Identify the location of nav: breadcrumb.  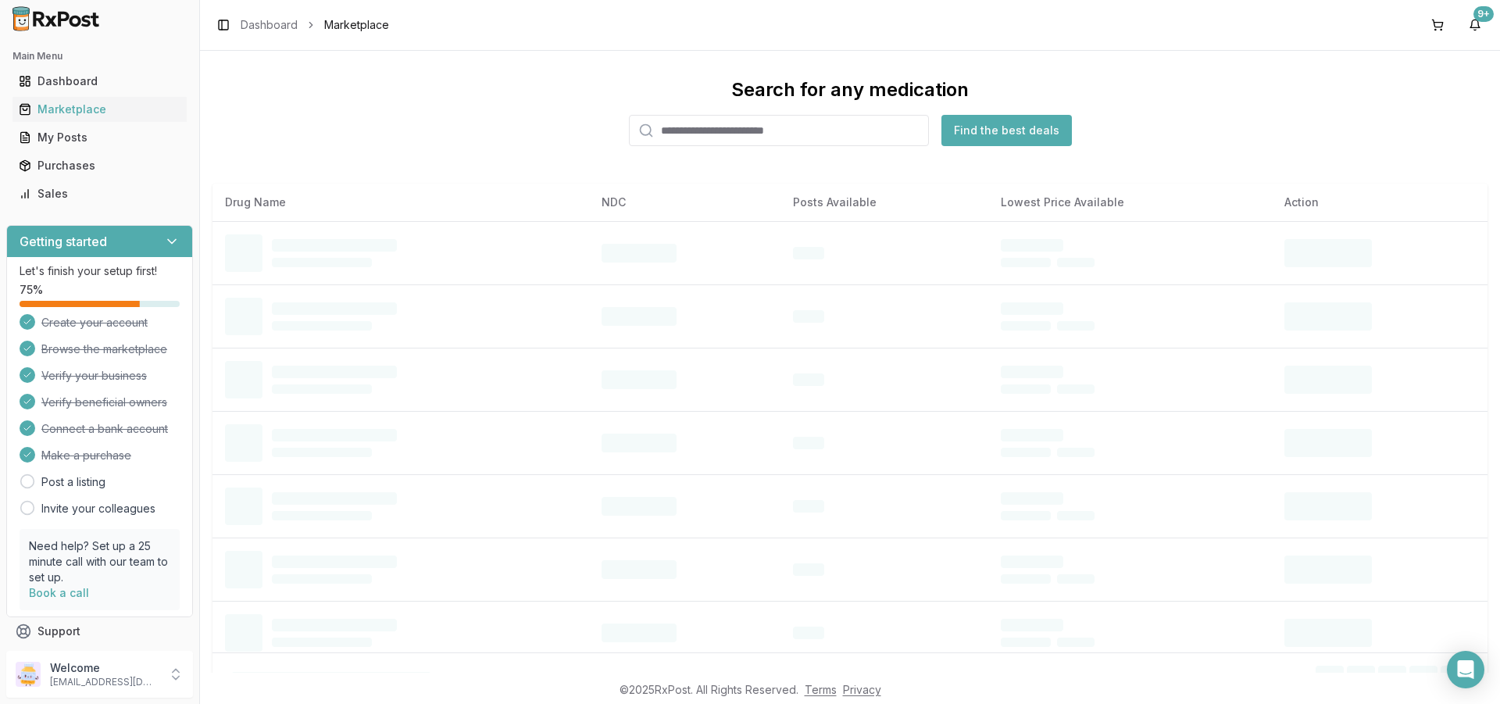
(315, 25).